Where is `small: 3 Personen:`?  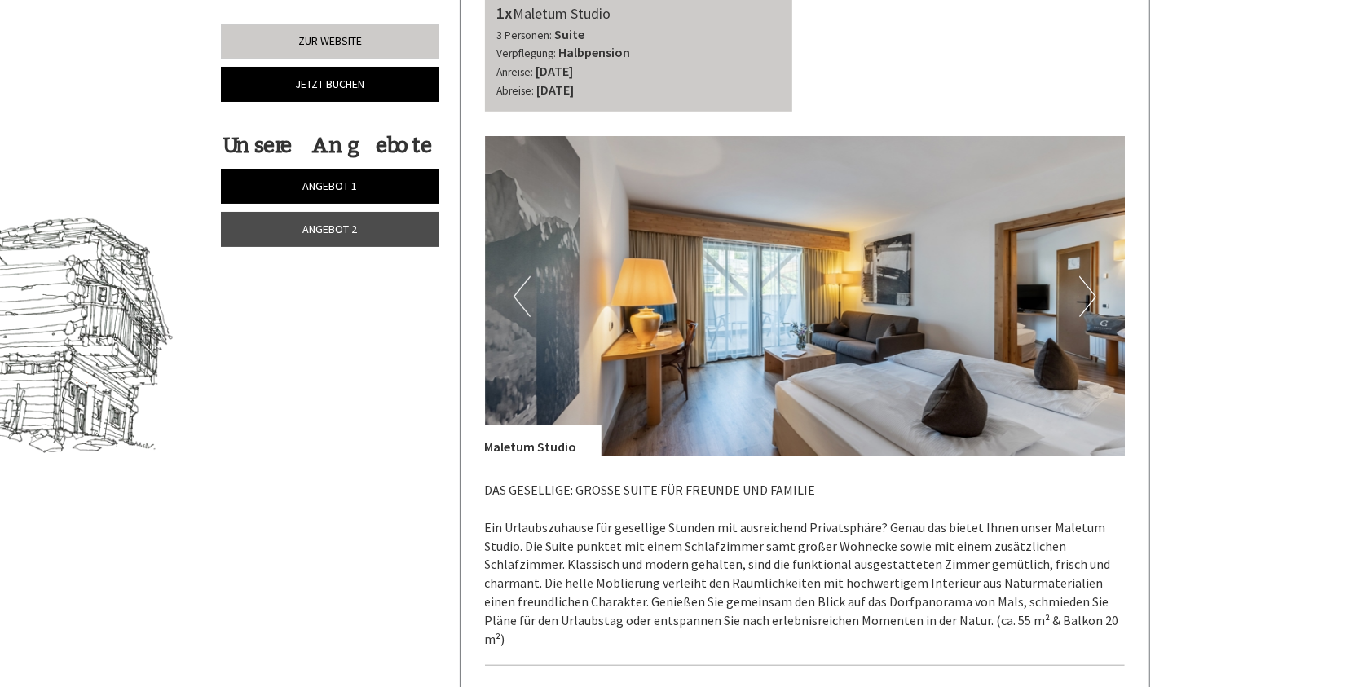
small: 3 Personen: is located at coordinates (525, 35).